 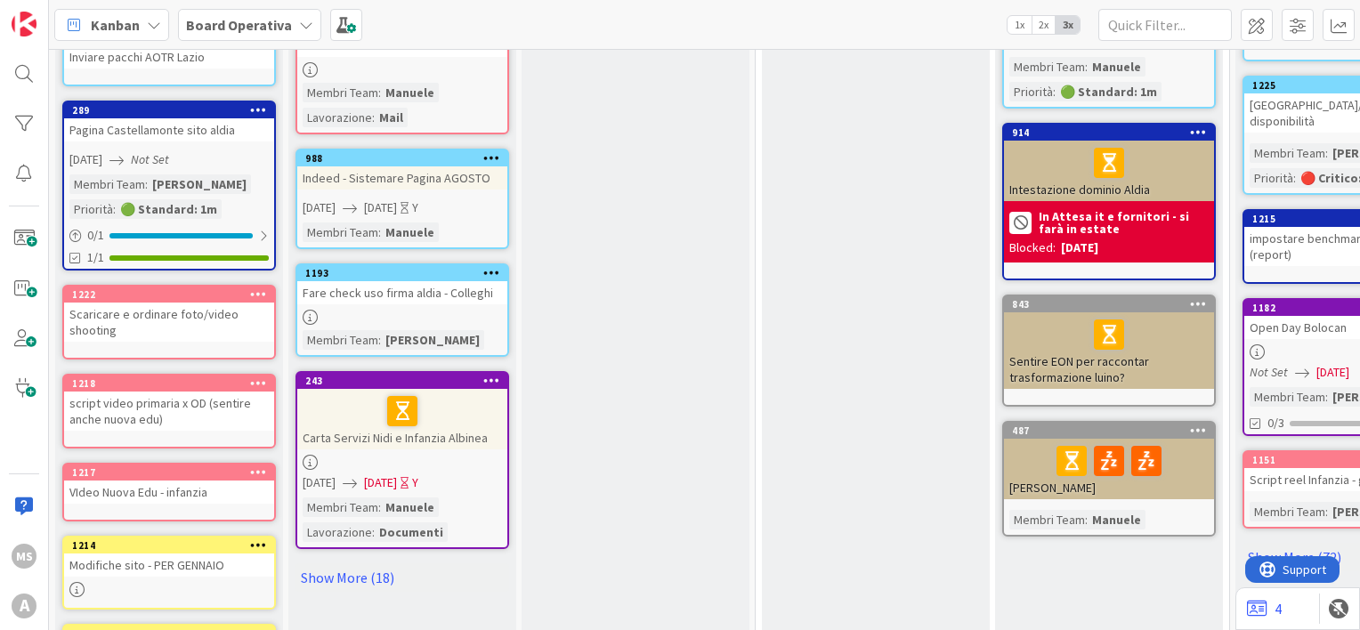 What do you see at coordinates (169, 122) in the screenshot?
I see `div: 289Pagina Castellamonte sito aldia` at bounding box center [169, 122].